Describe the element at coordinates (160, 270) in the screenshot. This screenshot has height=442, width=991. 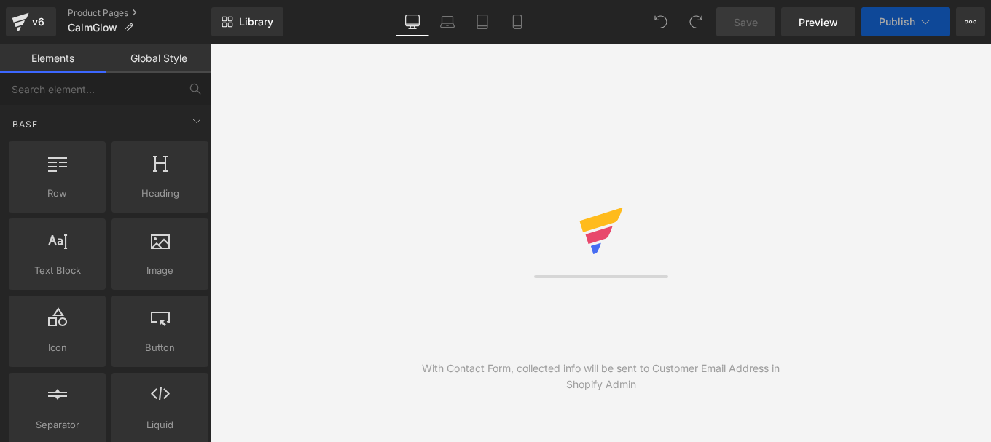
I see `span: Image` at that location.